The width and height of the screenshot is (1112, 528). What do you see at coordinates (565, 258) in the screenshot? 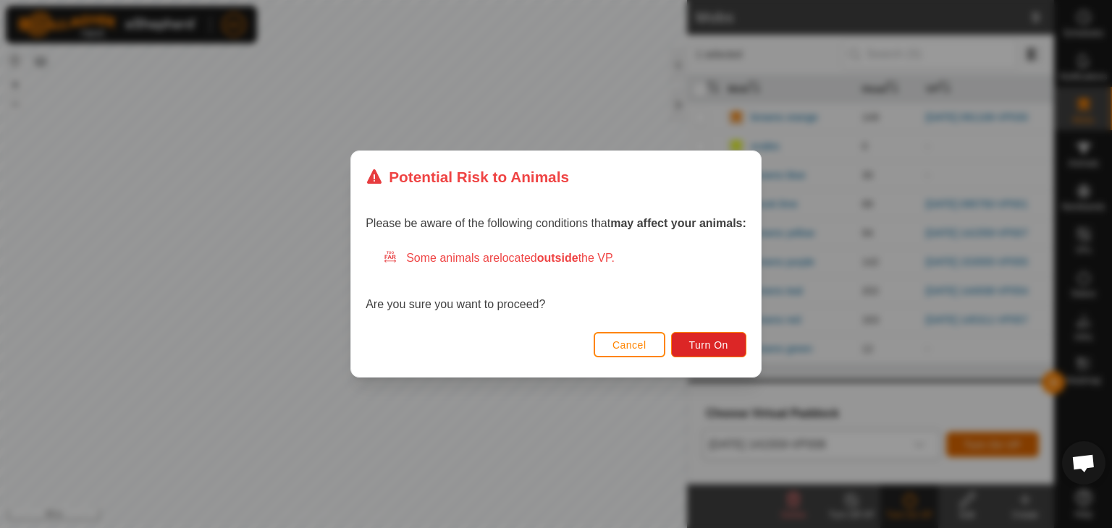
I see `div: Some animals are` at bounding box center [565, 258].